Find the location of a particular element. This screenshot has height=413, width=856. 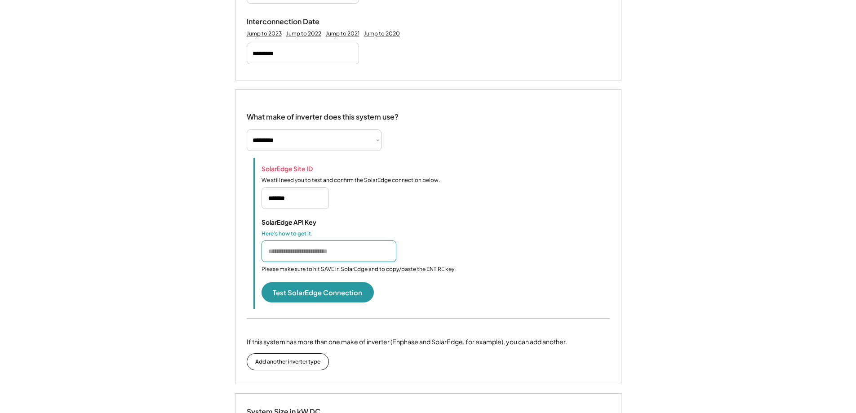

div: What make of inverter does this system use? is located at coordinates (323, 113).